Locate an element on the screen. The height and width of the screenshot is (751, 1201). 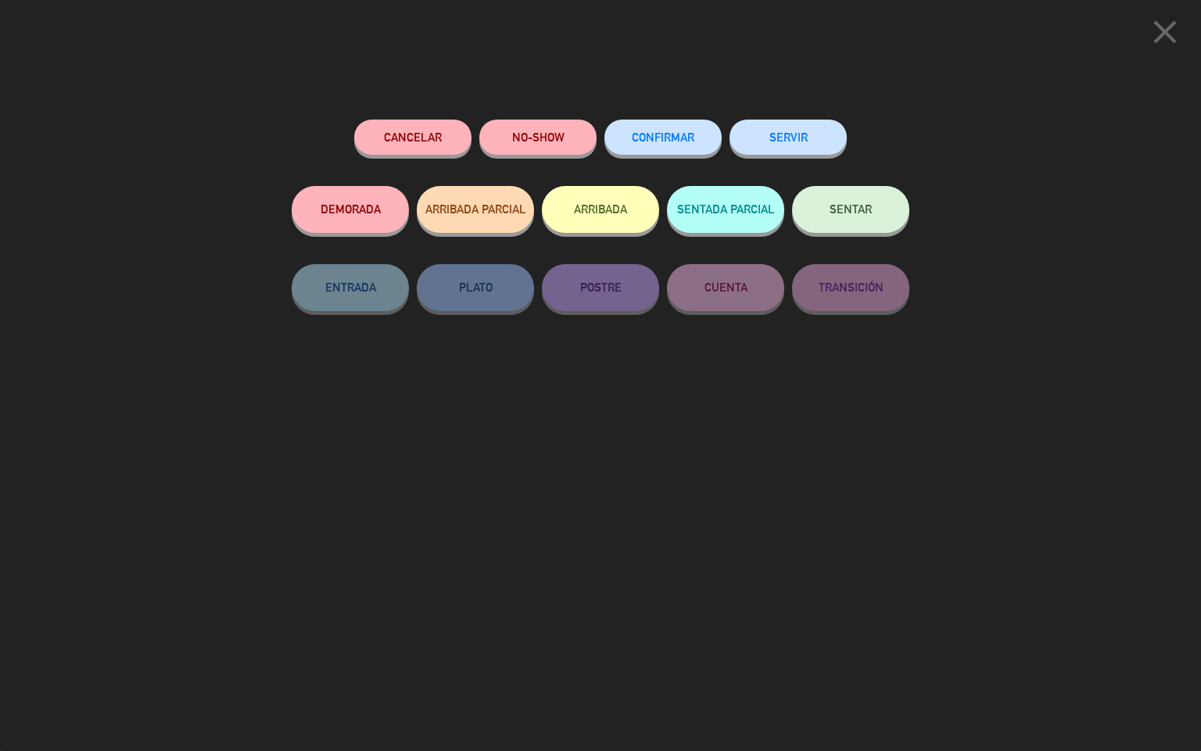
button: DEMORADA is located at coordinates (350, 210).